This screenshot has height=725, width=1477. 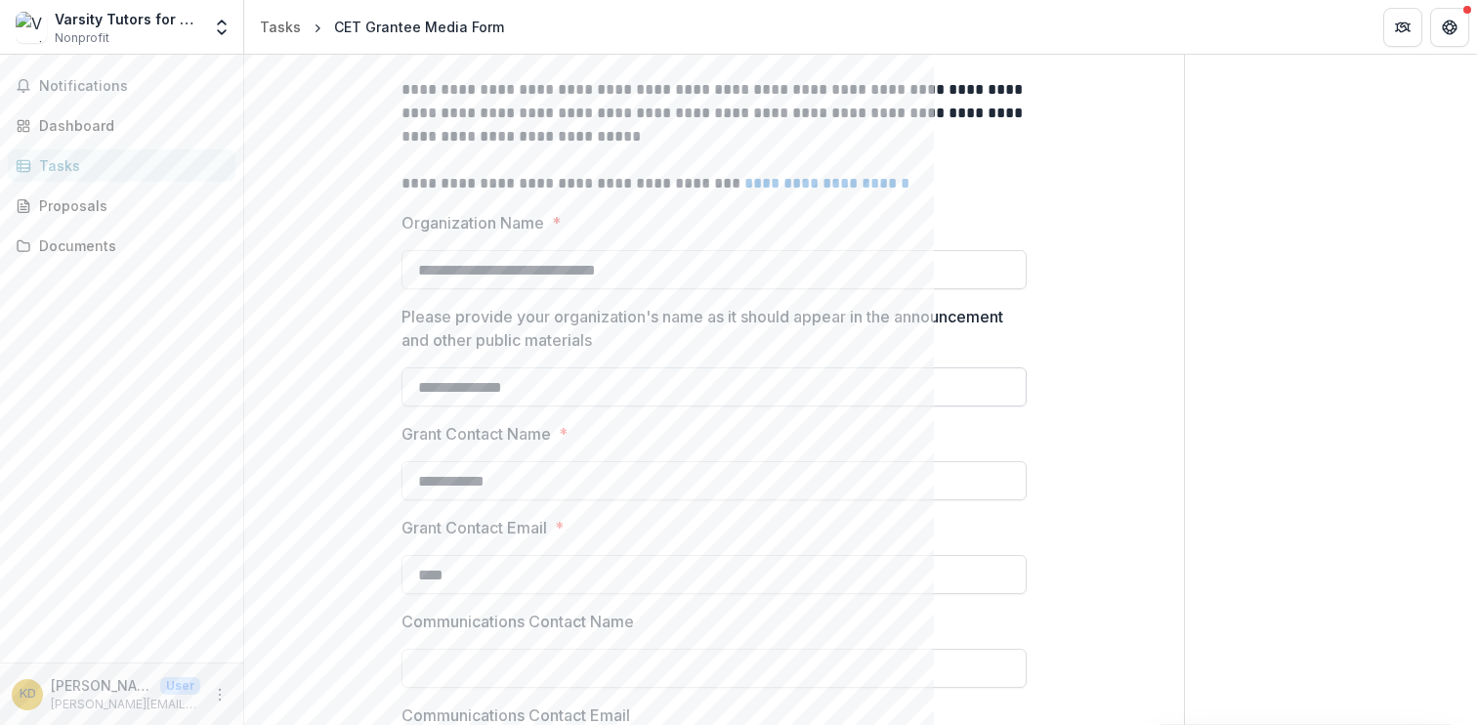 I want to click on button: Notifications, so click(x=121, y=86).